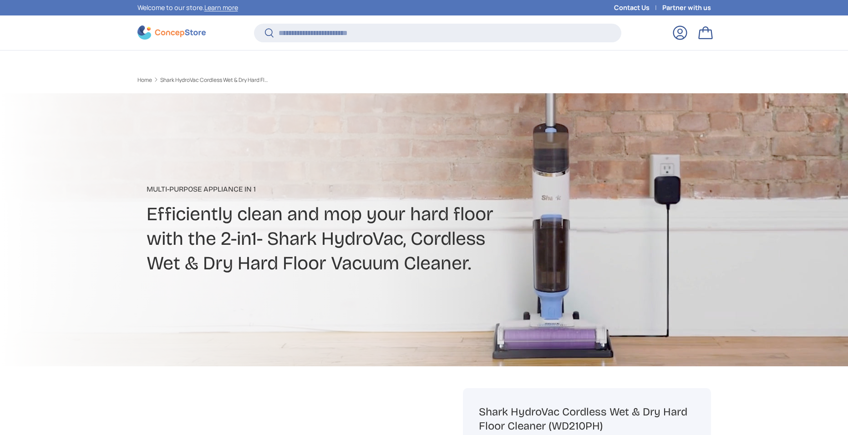 This screenshot has height=435, width=848. What do you see at coordinates (145, 80) in the screenshot?
I see `a: Home` at bounding box center [145, 80].